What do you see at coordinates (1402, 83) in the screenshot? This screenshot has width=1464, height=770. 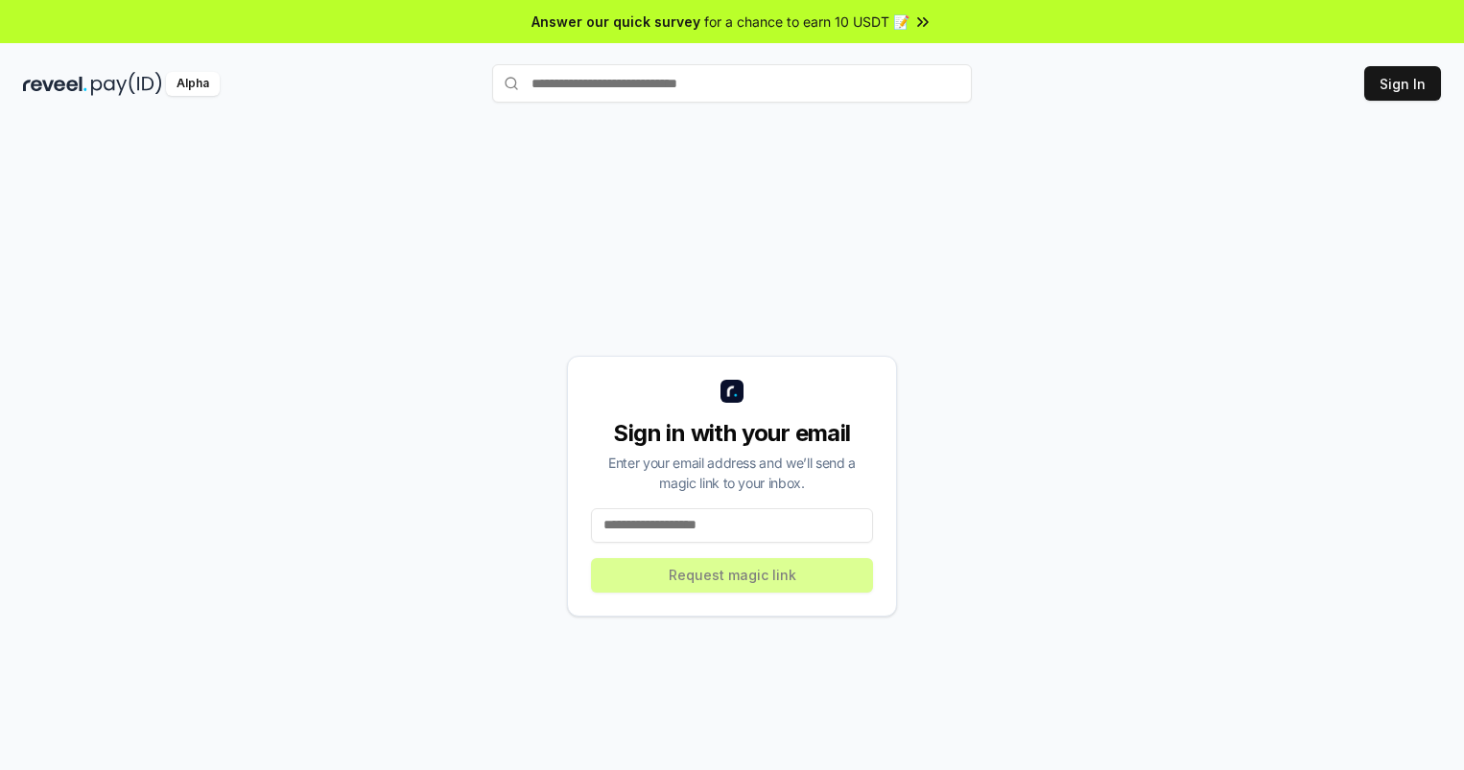 I see `button: Sign In` at bounding box center [1402, 83].